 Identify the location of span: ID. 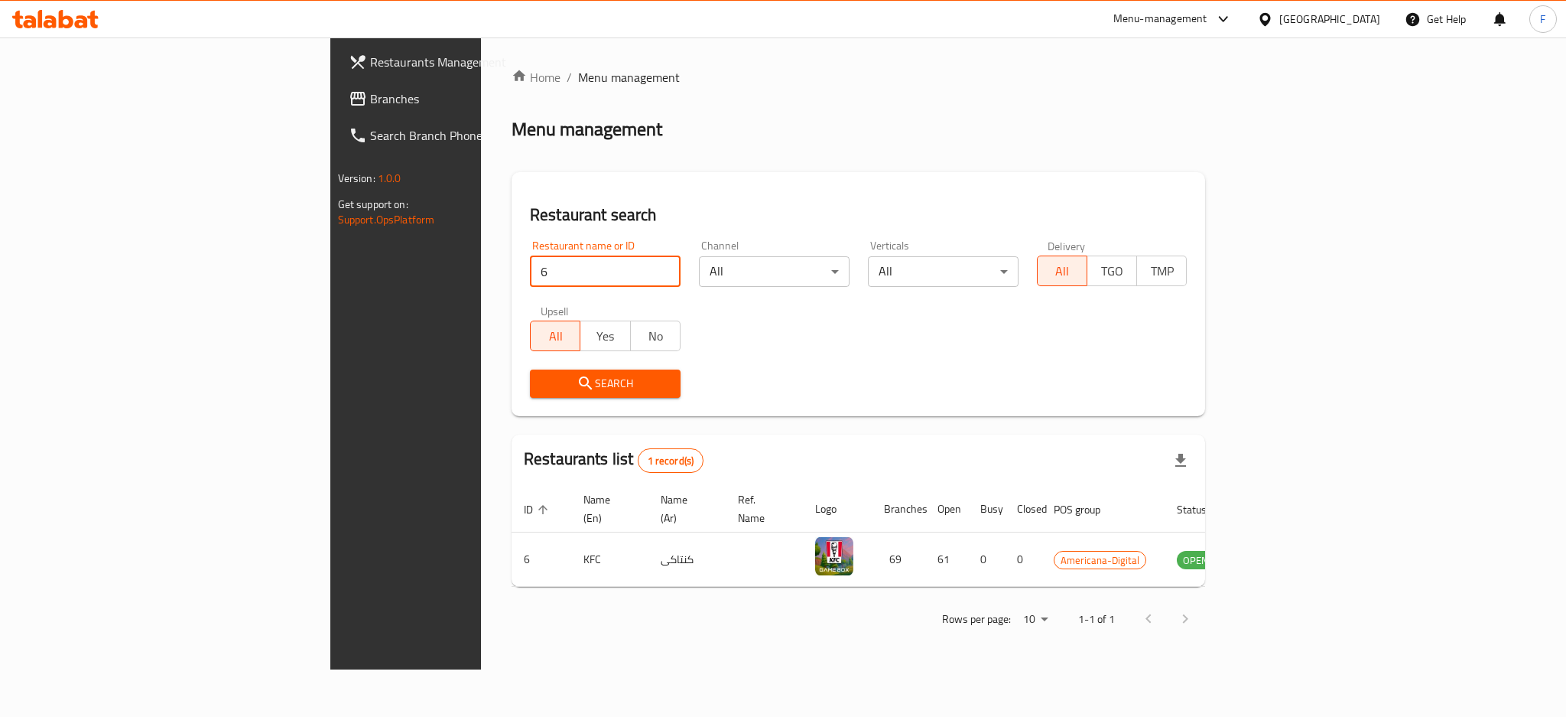
(538, 509).